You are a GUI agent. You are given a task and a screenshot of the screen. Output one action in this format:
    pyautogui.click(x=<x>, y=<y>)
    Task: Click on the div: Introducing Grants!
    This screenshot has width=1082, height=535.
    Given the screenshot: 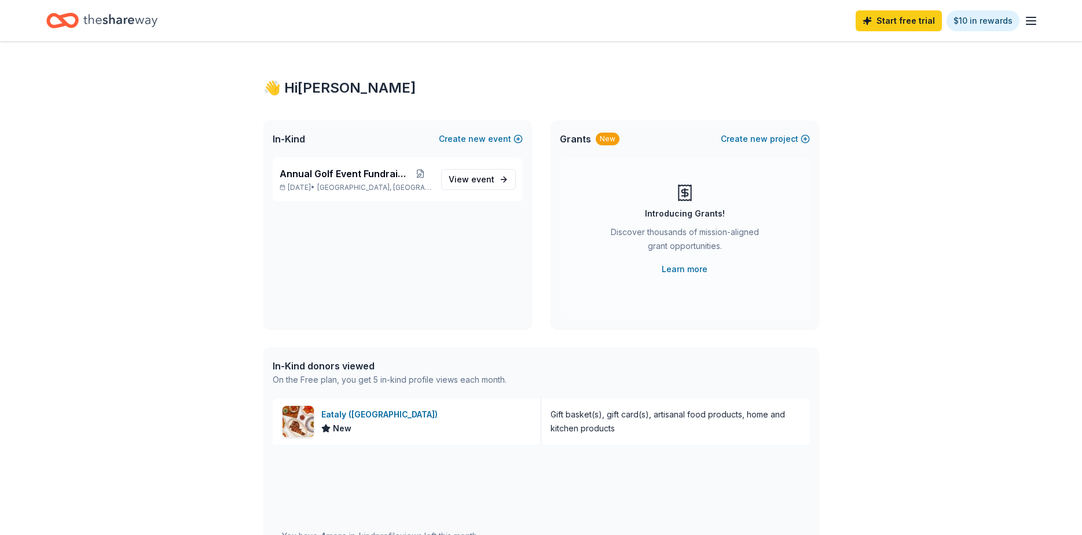 What is the action you would take?
    pyautogui.click(x=685, y=214)
    